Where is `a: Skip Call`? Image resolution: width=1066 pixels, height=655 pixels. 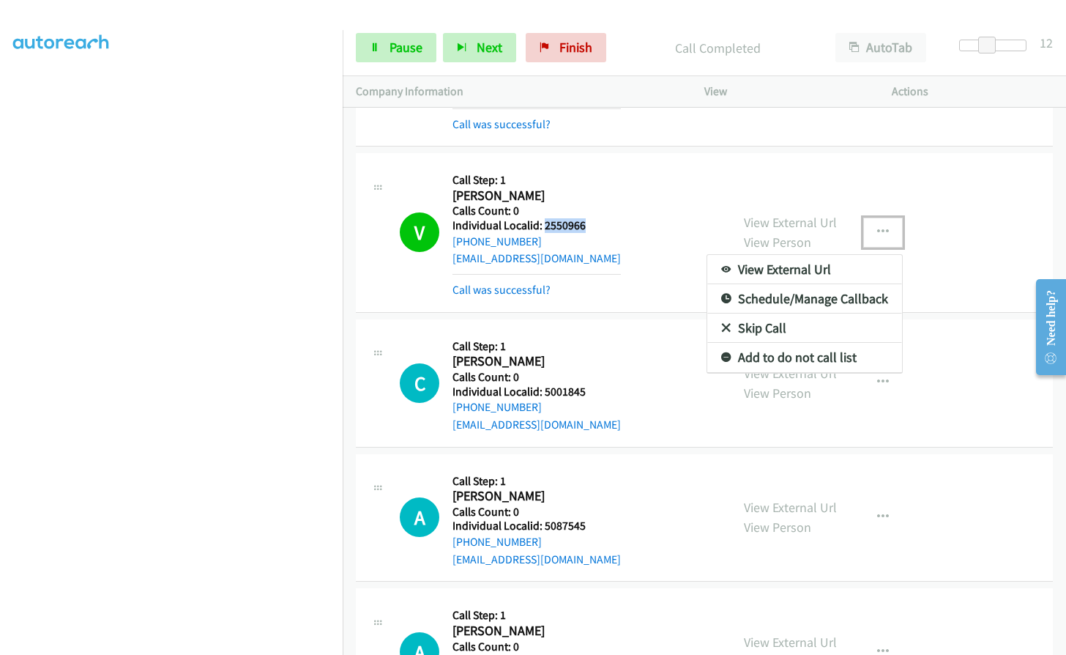 a: Skip Call is located at coordinates (805, 328).